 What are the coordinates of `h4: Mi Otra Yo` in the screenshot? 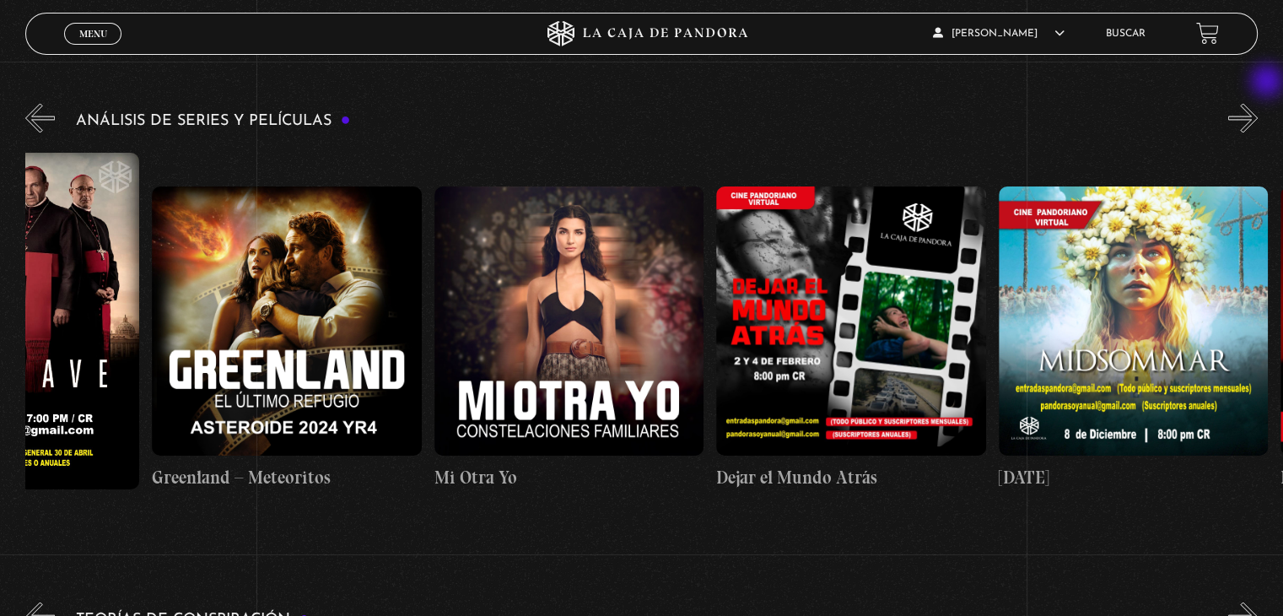 It's located at (569, 477).